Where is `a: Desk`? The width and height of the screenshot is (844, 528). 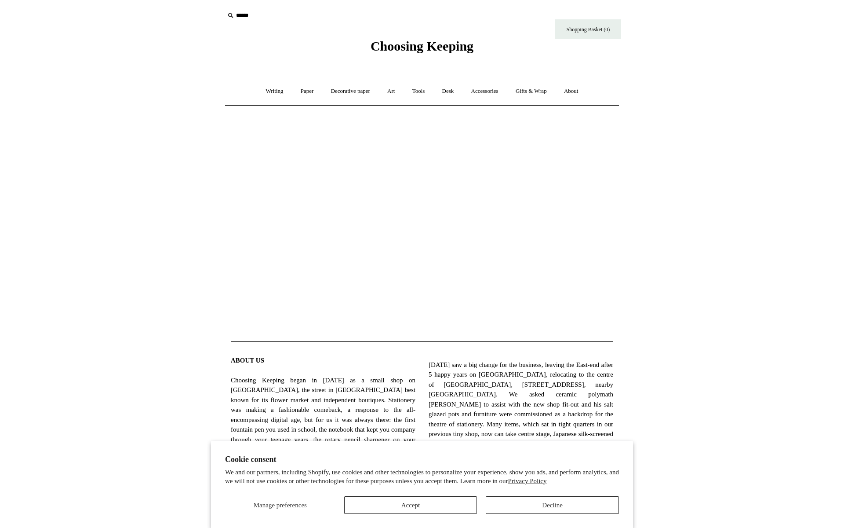 a: Desk is located at coordinates (448, 91).